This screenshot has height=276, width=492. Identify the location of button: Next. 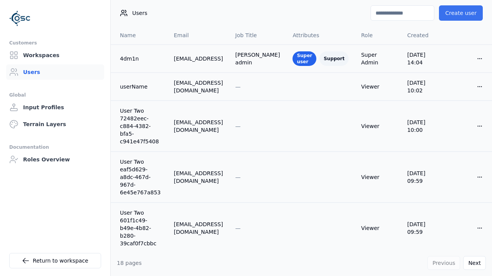
(474, 263).